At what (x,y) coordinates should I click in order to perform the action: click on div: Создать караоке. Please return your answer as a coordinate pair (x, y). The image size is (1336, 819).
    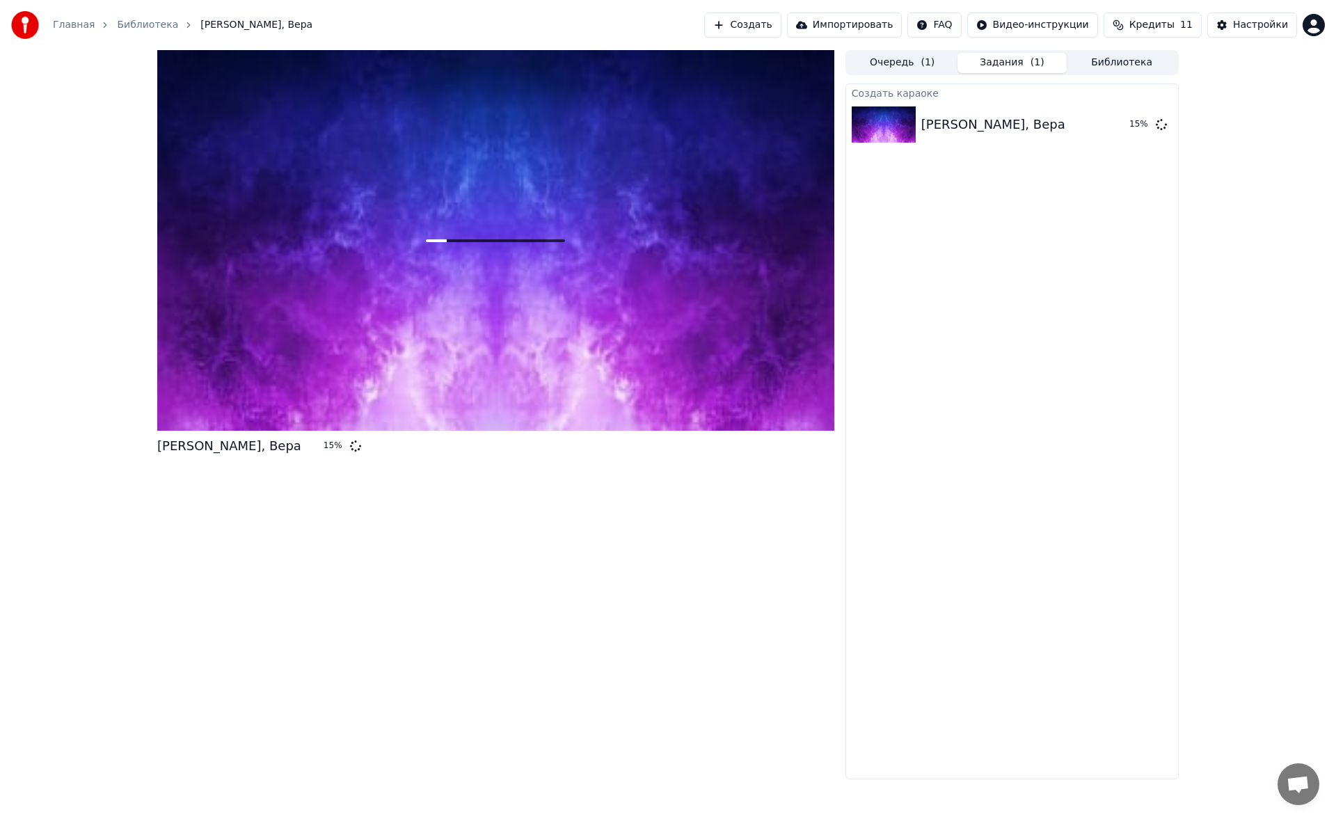
    Looking at the image, I should click on (1012, 93).